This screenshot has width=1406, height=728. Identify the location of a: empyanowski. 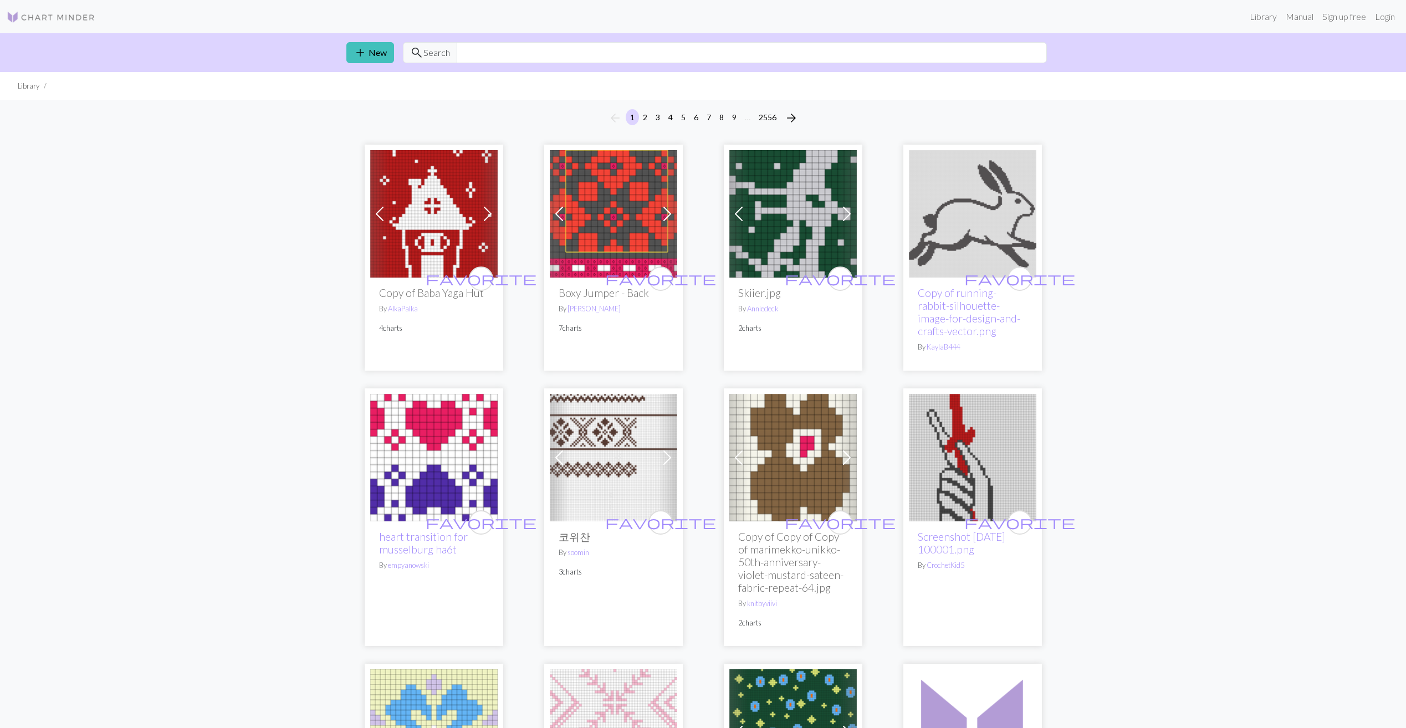
(409, 565).